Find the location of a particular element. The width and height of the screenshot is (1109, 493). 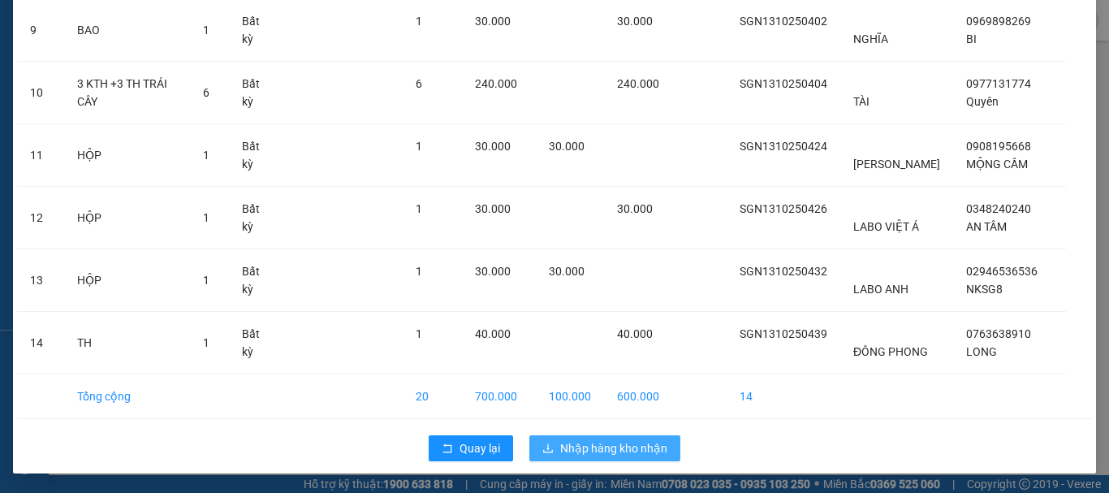

td: 700.000 is located at coordinates (498, 396).